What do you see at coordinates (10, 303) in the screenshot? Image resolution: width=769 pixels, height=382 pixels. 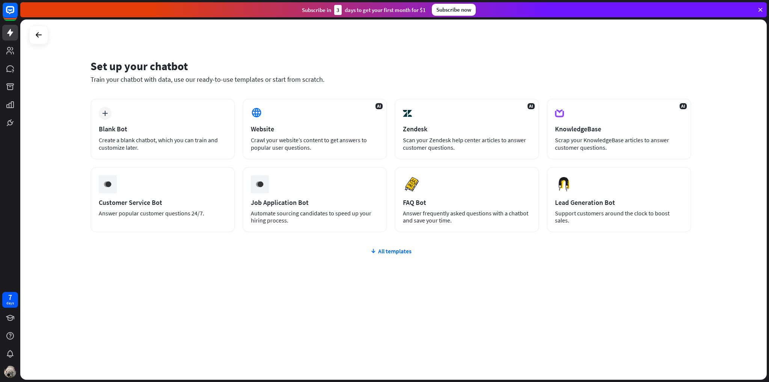 I see `div: days` at bounding box center [10, 303].